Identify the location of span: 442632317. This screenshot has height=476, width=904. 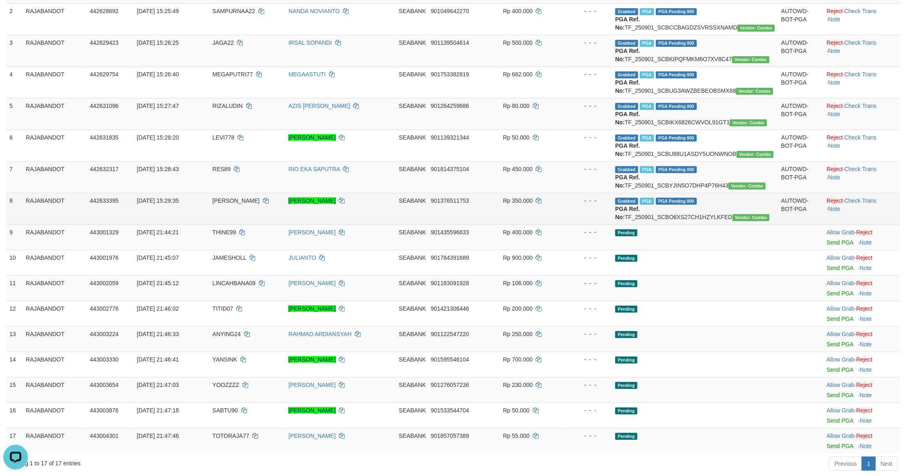
(104, 169).